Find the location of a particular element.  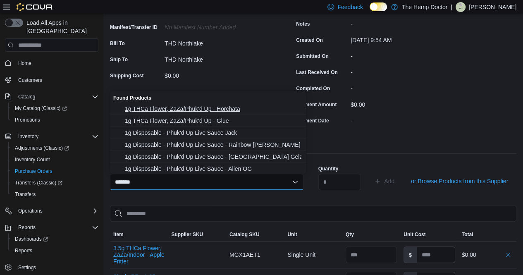

div: Found Products is located at coordinates (208, 97).